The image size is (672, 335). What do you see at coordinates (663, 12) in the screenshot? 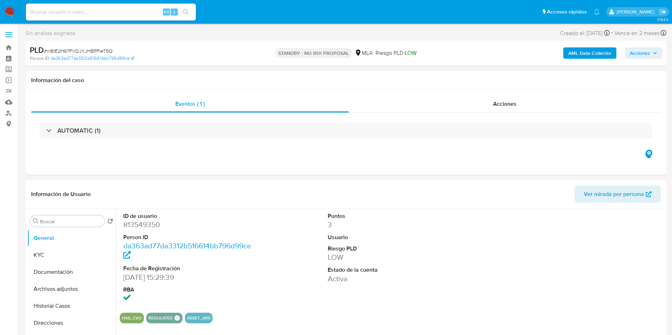
I see `a: Salir` at bounding box center [663, 12].